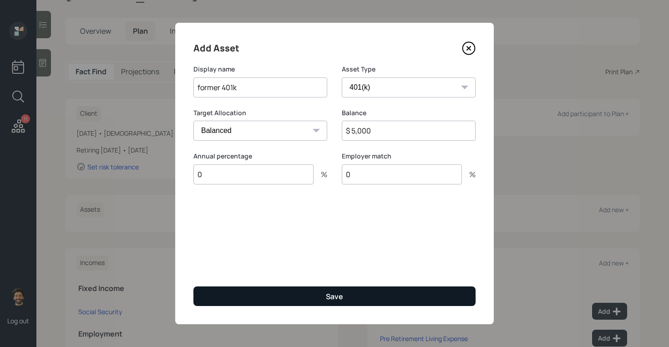  Describe the element at coordinates (409, 156) in the screenshot. I see `label: Employer match` at that location.